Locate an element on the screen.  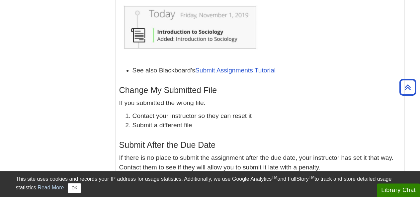
button: Close is located at coordinates (74, 188).